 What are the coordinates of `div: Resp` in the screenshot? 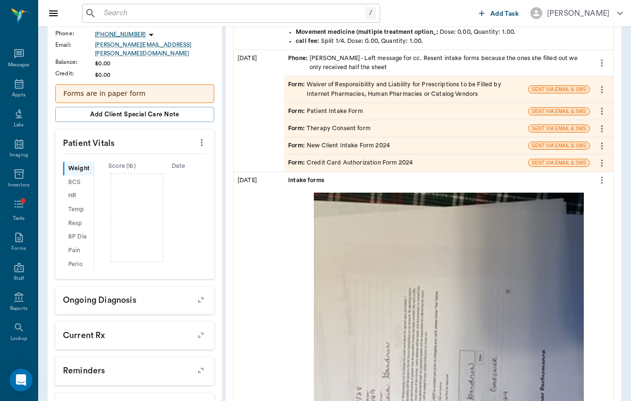 It's located at (78, 223).